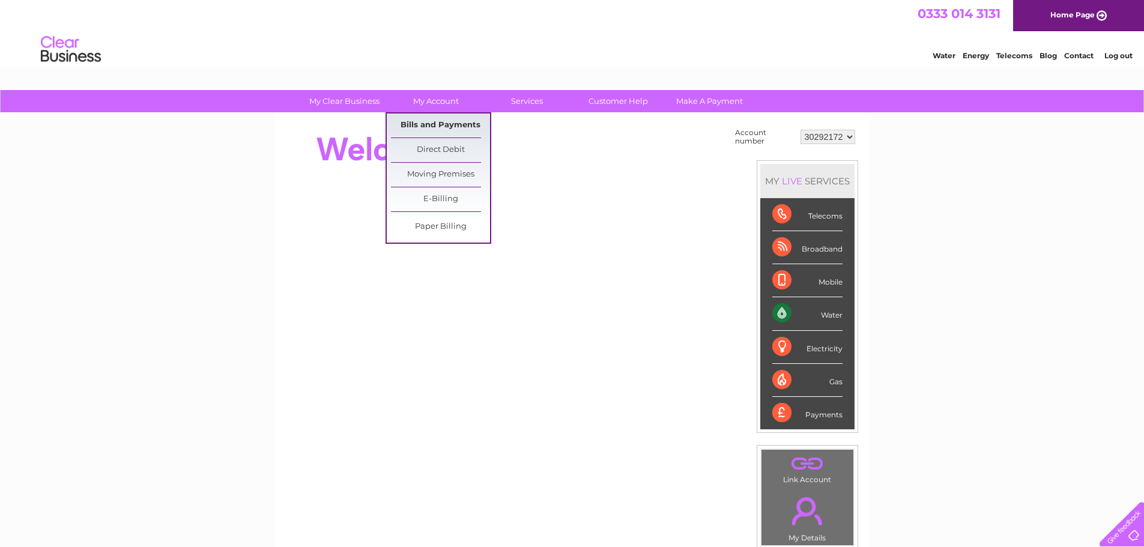  What do you see at coordinates (807, 380) in the screenshot?
I see `div: Gas` at bounding box center [807, 380].